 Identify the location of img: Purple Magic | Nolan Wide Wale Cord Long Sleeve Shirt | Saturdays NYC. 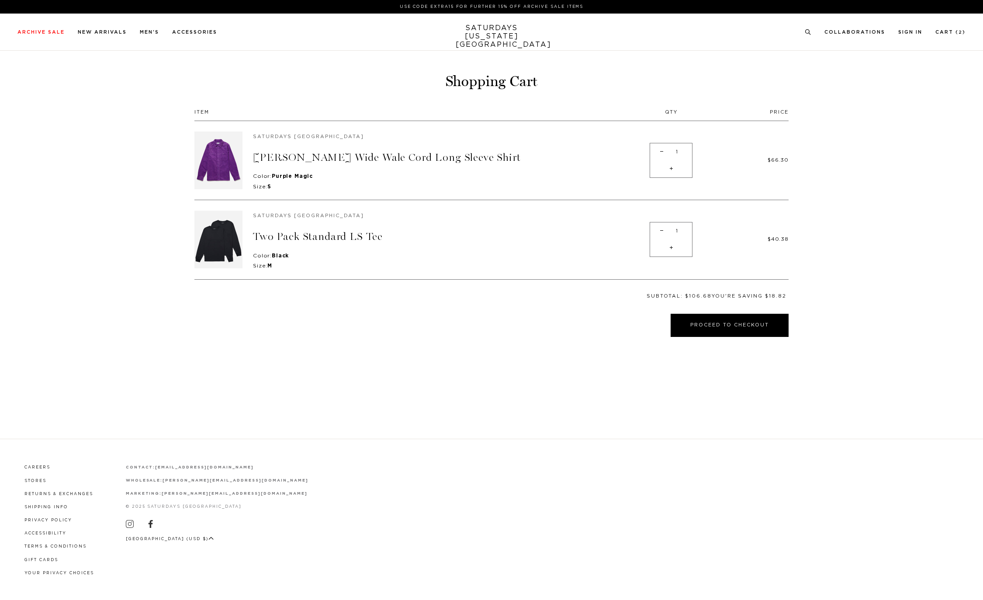
(218, 160).